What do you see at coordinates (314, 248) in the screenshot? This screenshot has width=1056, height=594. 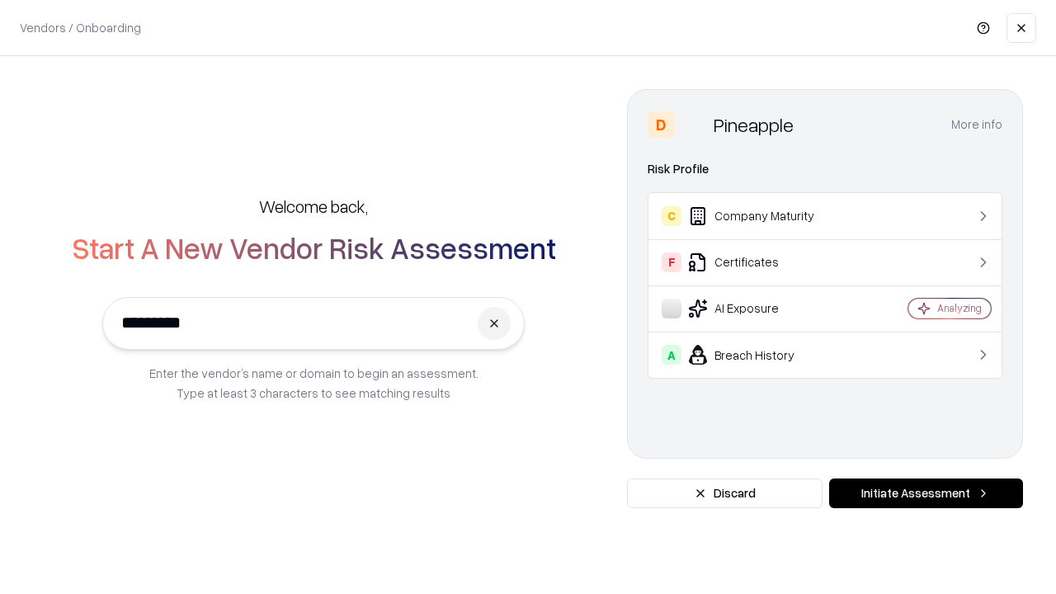 I see `h2: Start A New Vendor Risk Assessment` at bounding box center [314, 248].